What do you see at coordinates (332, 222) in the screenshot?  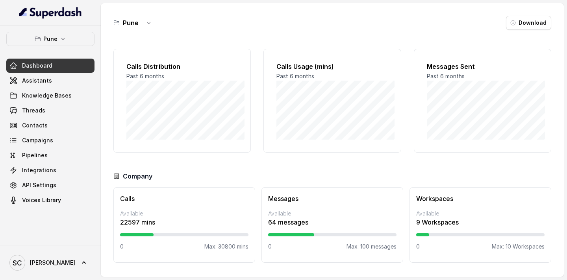 I see `p: 64 messages` at bounding box center [332, 222].